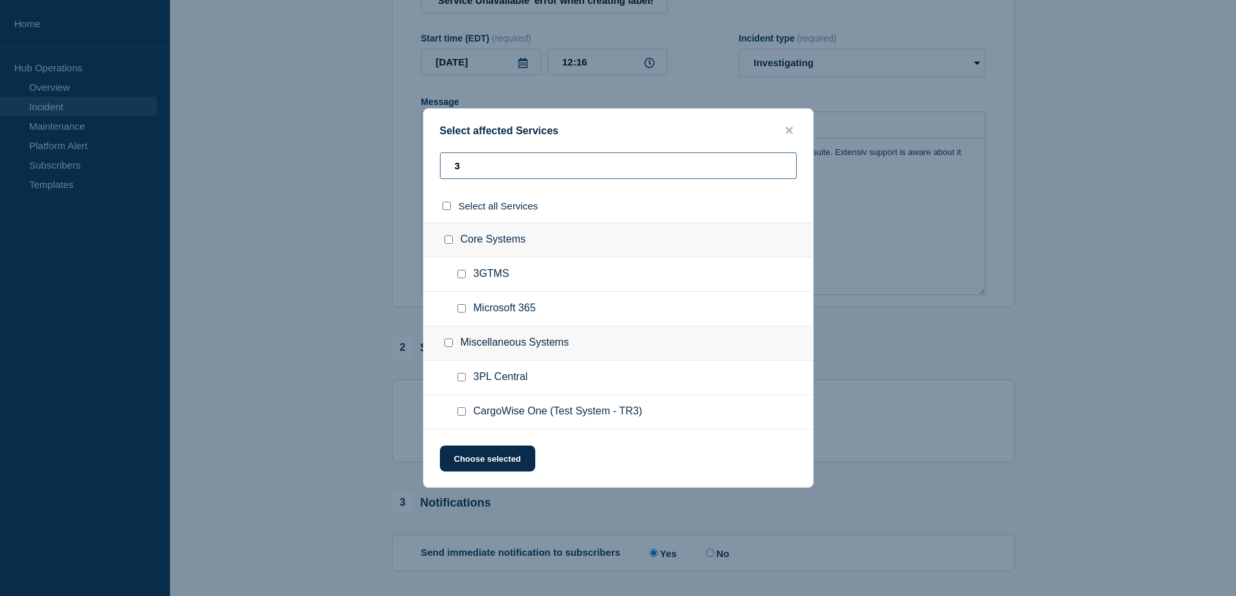 The image size is (1236, 596). Describe the element at coordinates (618, 130) in the screenshot. I see `div: Select affected Services` at that location.